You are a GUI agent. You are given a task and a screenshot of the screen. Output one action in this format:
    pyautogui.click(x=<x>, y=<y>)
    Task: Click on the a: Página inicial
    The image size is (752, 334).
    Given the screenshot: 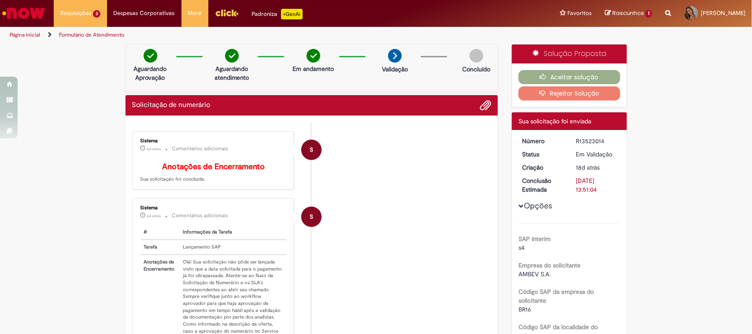 What is the action you would take?
    pyautogui.click(x=25, y=35)
    